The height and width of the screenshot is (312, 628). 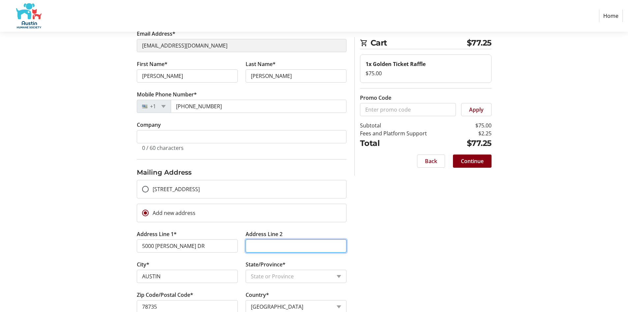 What do you see at coordinates (479, 43) in the screenshot?
I see `span: $77.25` at bounding box center [479, 43].